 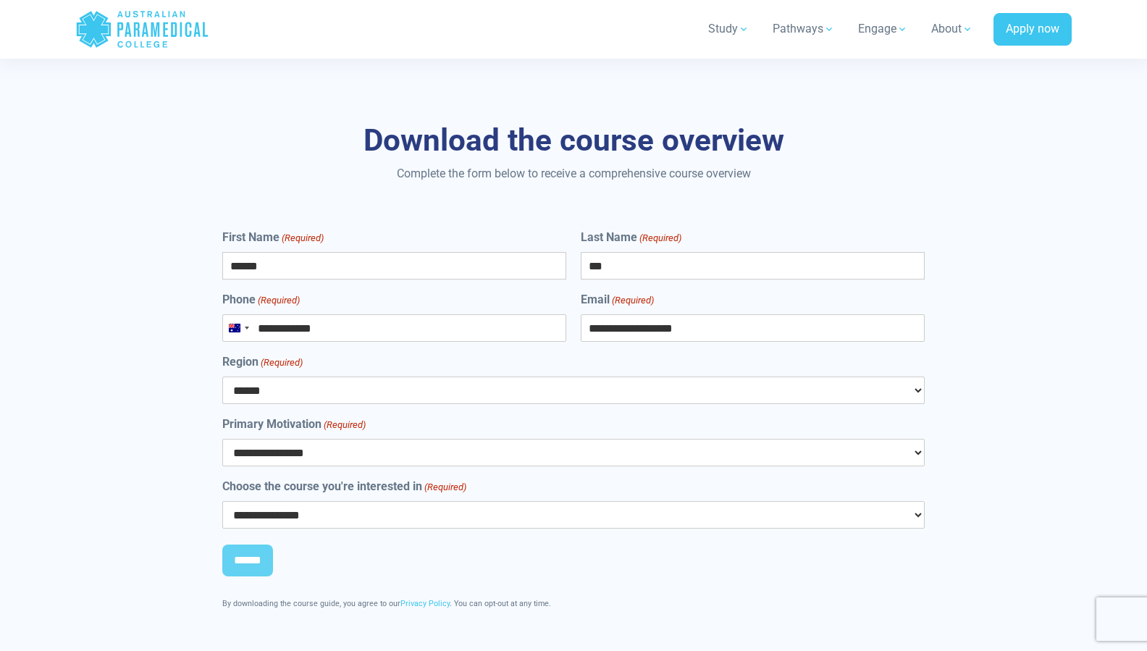 What do you see at coordinates (883, 29) in the screenshot?
I see `a: Engage` at bounding box center [883, 29].